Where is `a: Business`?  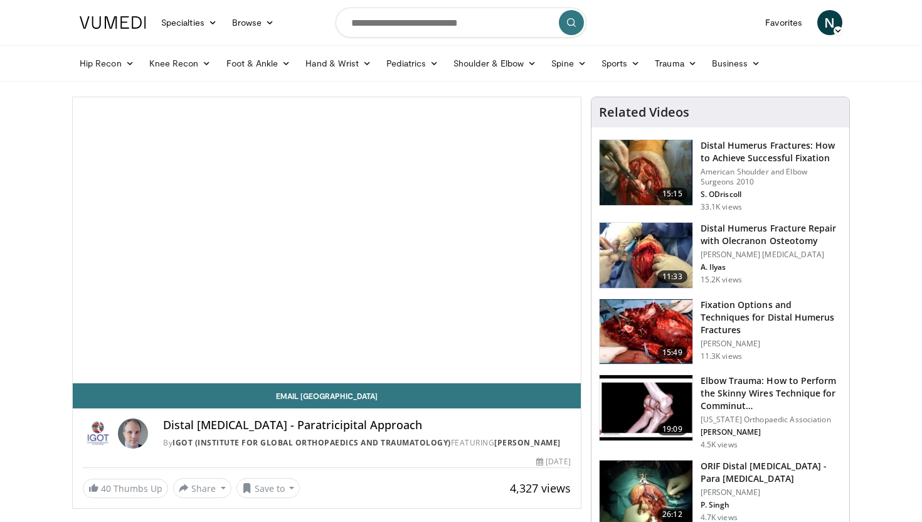
a: Business is located at coordinates (736, 63).